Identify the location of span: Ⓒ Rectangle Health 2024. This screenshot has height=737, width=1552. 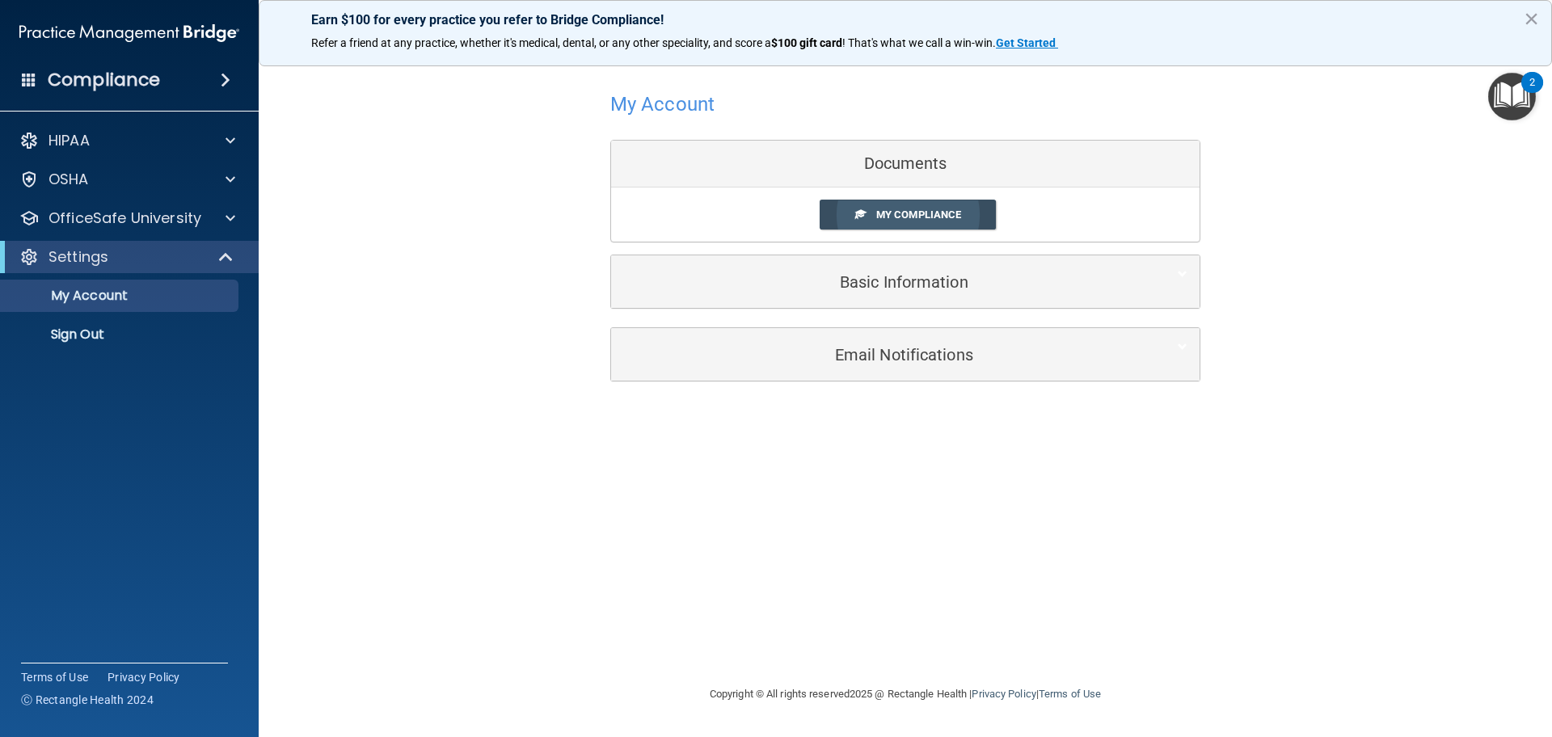
(87, 700).